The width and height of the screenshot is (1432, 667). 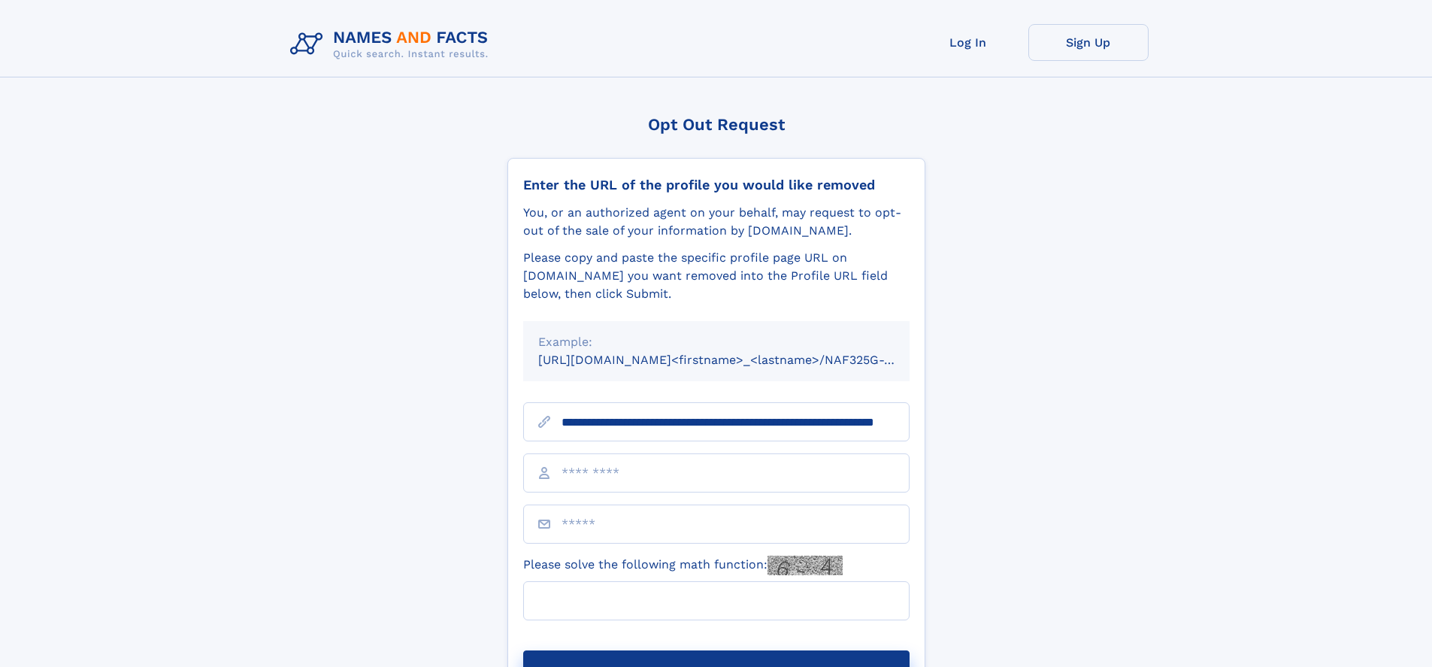 I want to click on div: Example:, so click(x=717, y=342).